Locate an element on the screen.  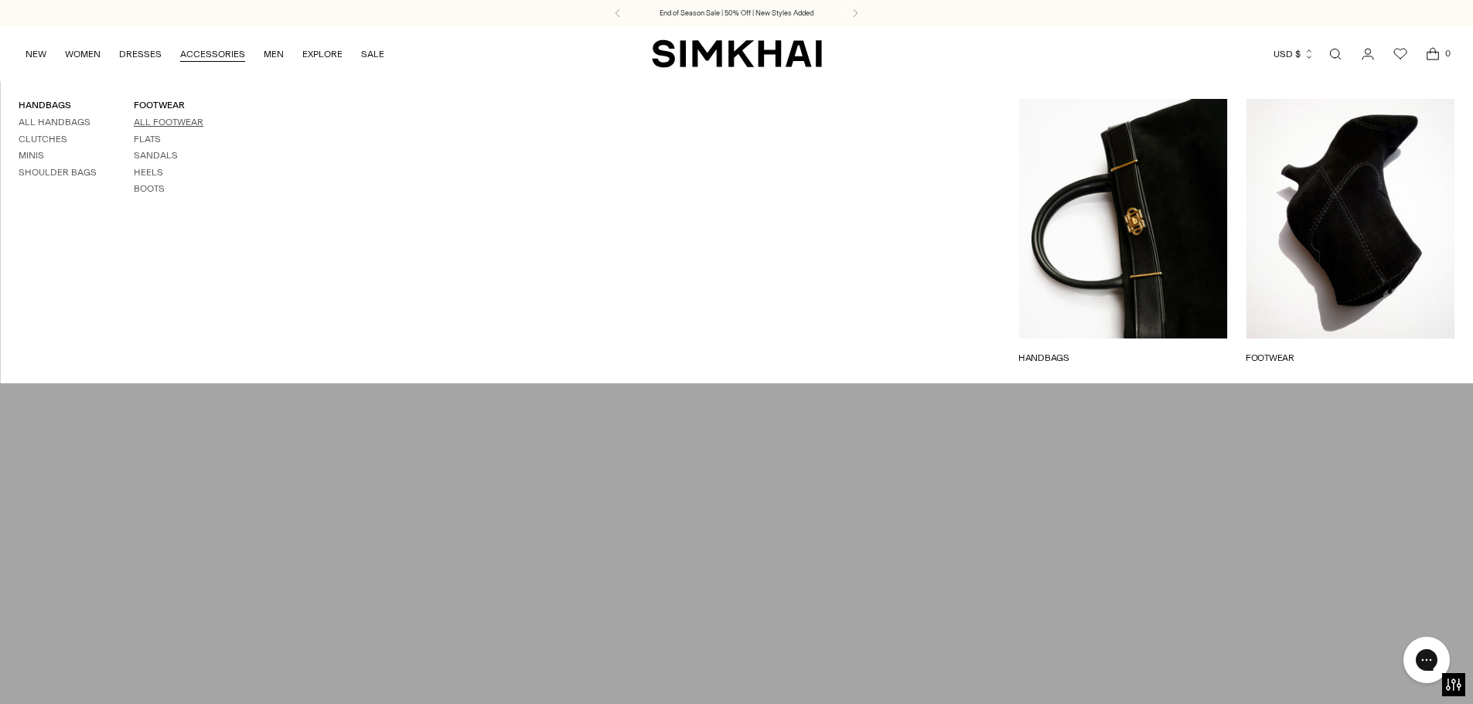
a: NEW is located at coordinates (36, 54).